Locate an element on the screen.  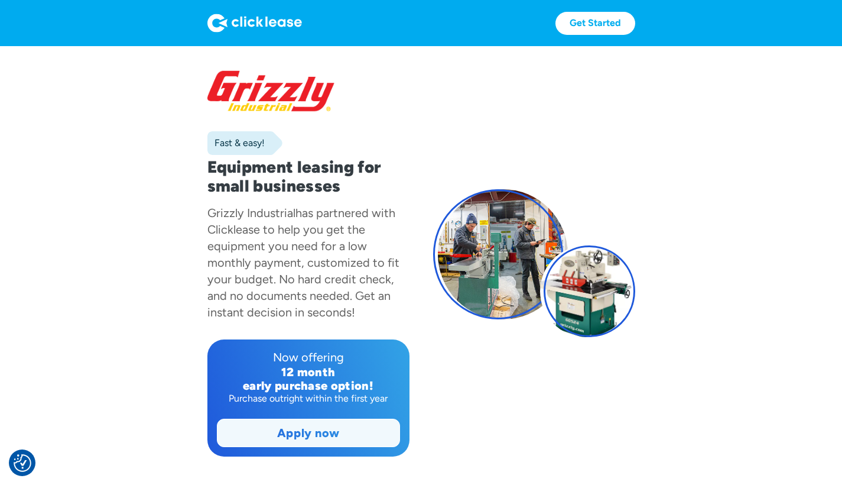
div: Grizzly Industrial is located at coordinates (251, 213).